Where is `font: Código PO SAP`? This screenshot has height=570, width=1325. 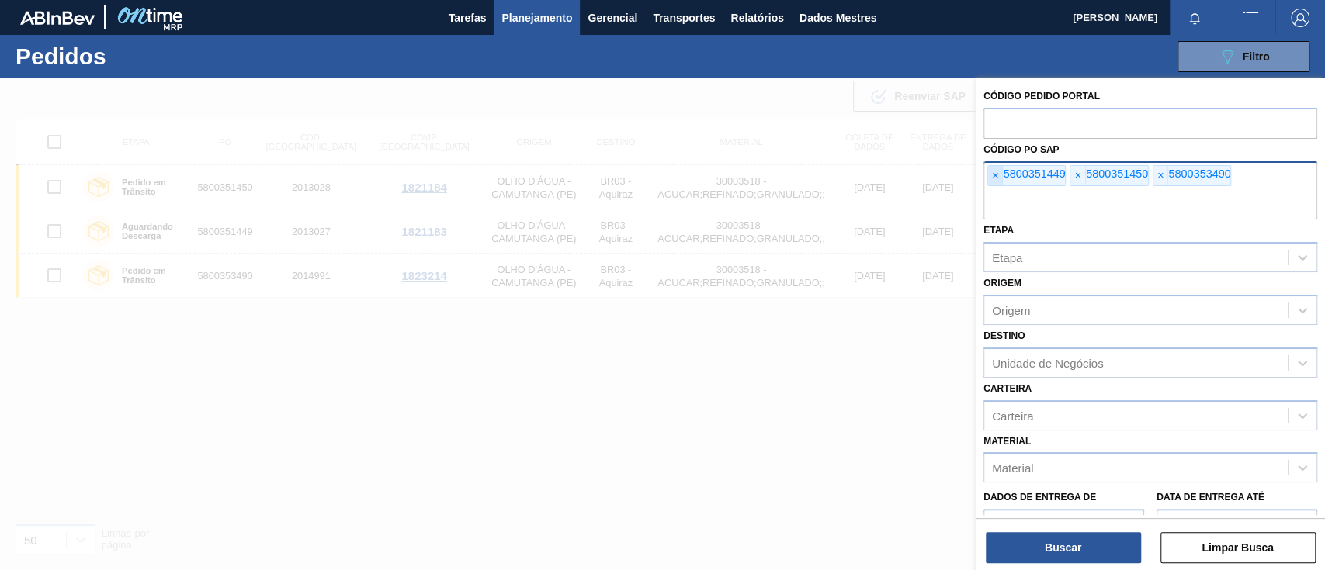
font: Código PO SAP is located at coordinates (1021, 150).